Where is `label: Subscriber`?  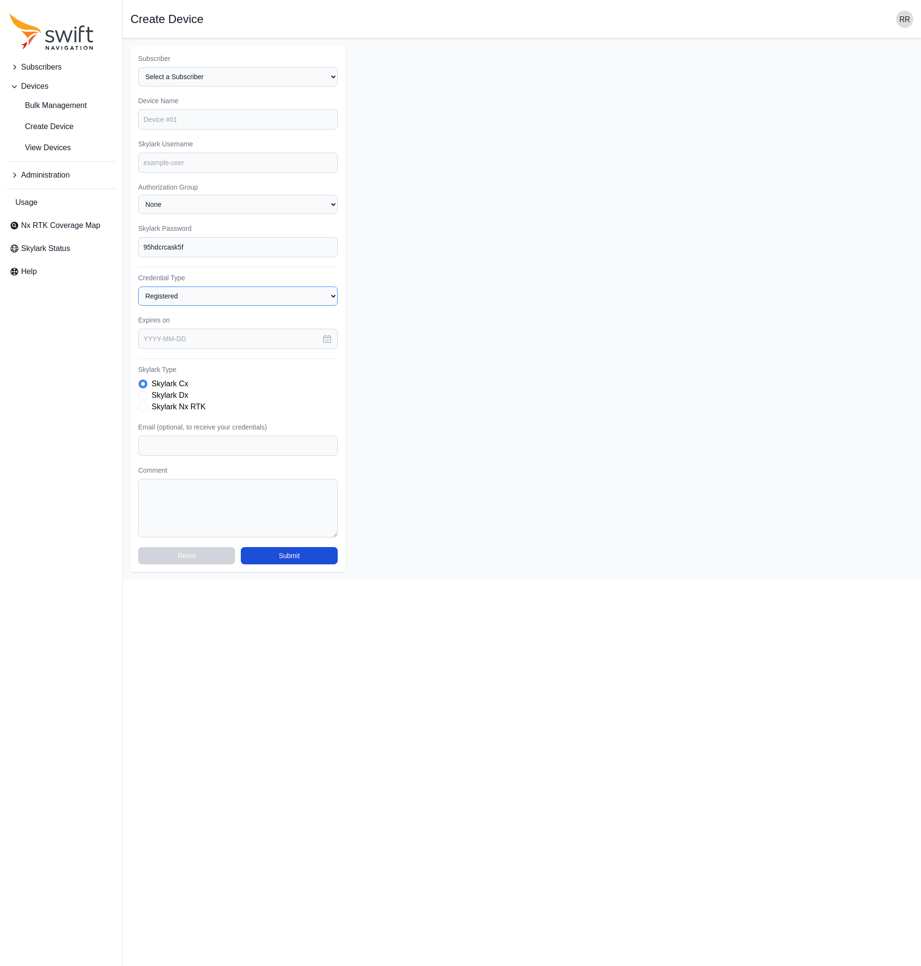
label: Subscriber is located at coordinates (238, 59).